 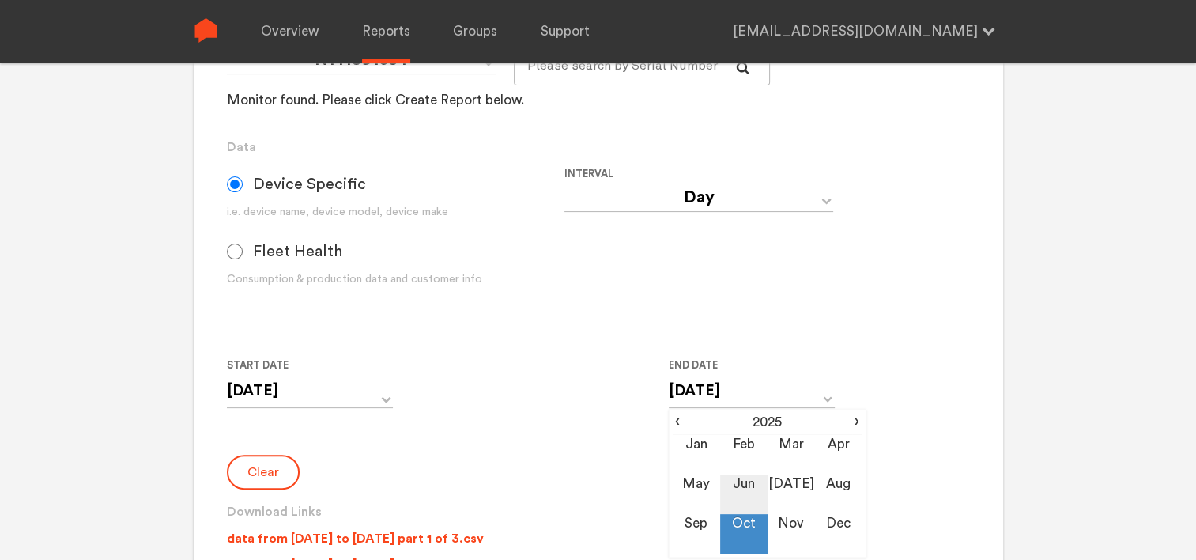 I want to click on input: Fleet Health, so click(x=235, y=251).